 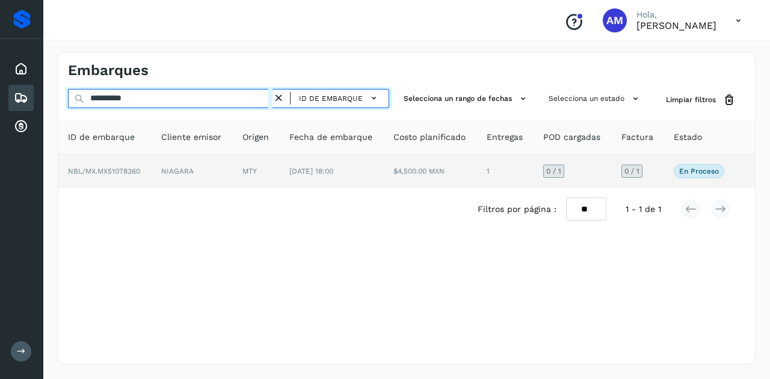 I want to click on h4: Embarques, so click(x=108, y=70).